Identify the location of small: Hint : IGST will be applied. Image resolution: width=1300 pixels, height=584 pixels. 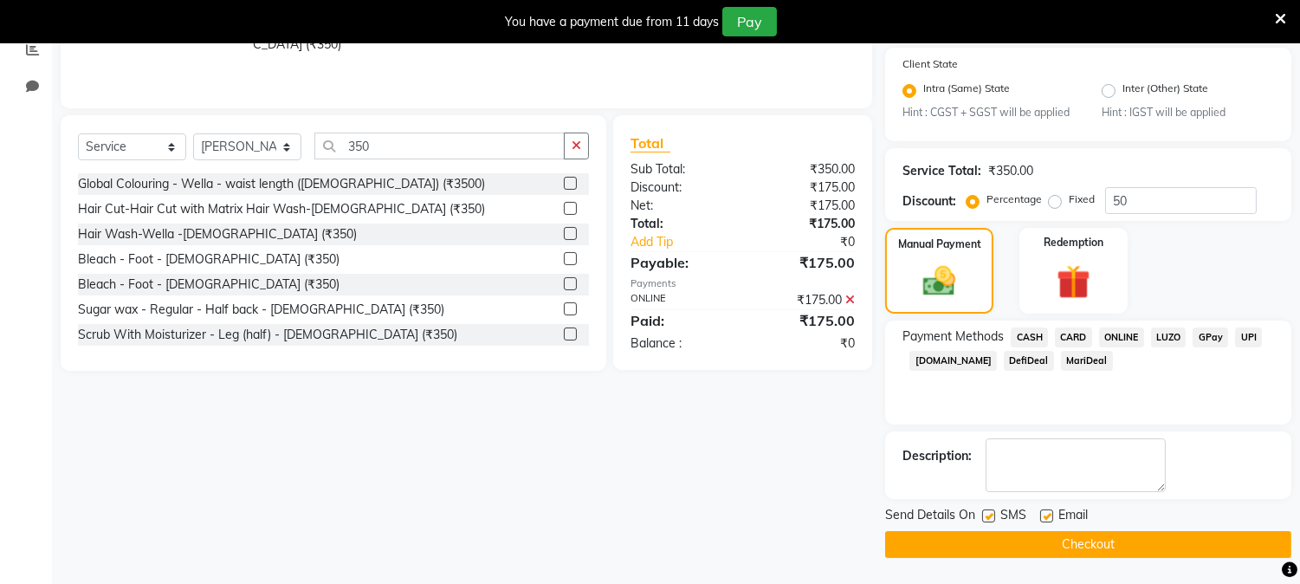
(1187, 113).